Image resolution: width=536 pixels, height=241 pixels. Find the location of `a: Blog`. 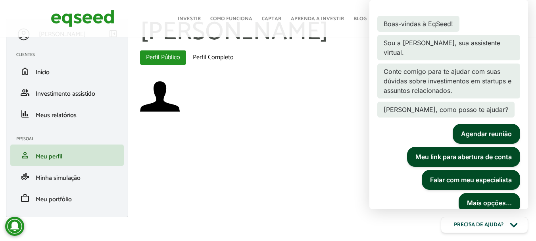

a: Blog is located at coordinates (360, 19).